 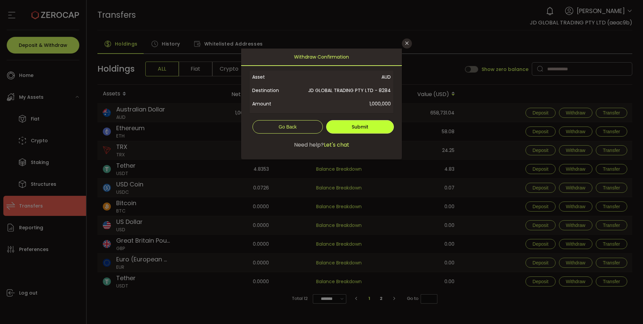 What do you see at coordinates (273, 90) in the screenshot?
I see `span: Destination` at bounding box center [273, 90].